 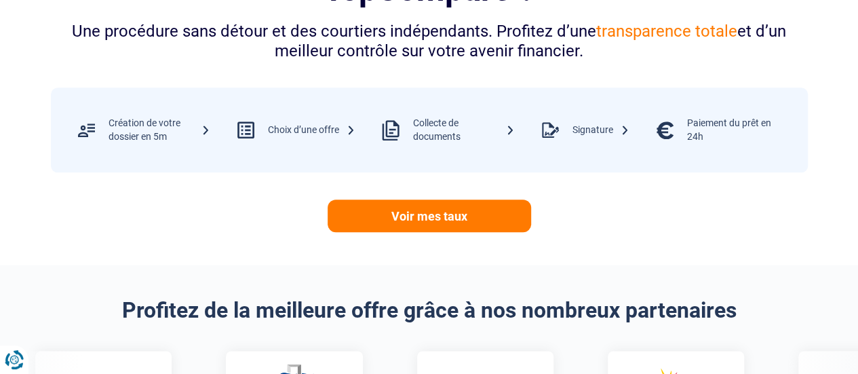 What do you see at coordinates (464, 130) in the screenshot?
I see `div: Collecte de documents` at bounding box center [464, 130].